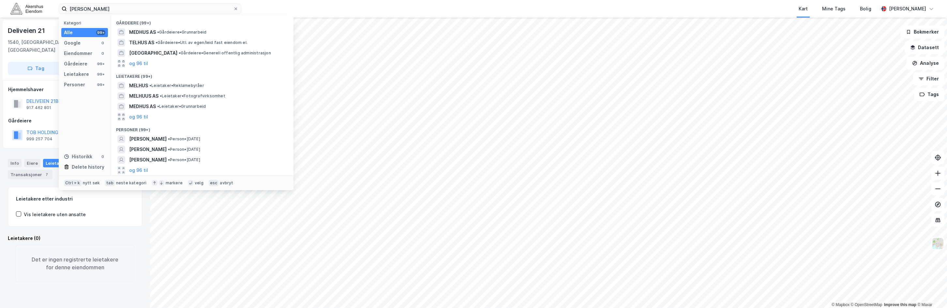 This screenshot has width=947, height=308. Describe the element at coordinates (74, 85) in the screenshot. I see `div: Personer` at that location.